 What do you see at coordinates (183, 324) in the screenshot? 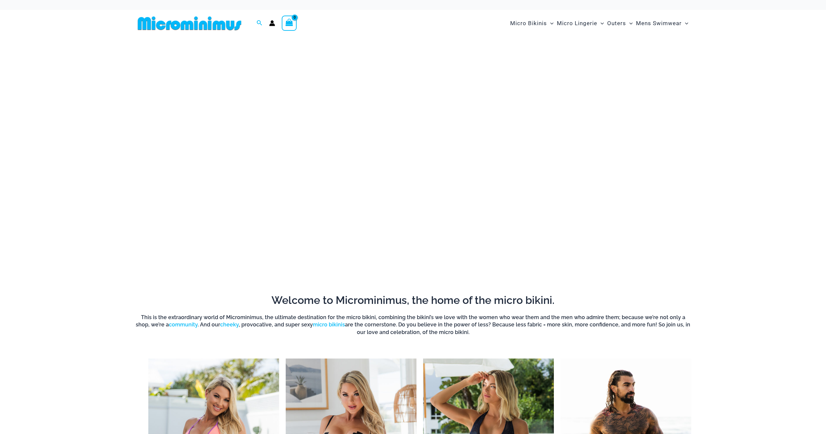
I see `a: community` at bounding box center [183, 324].